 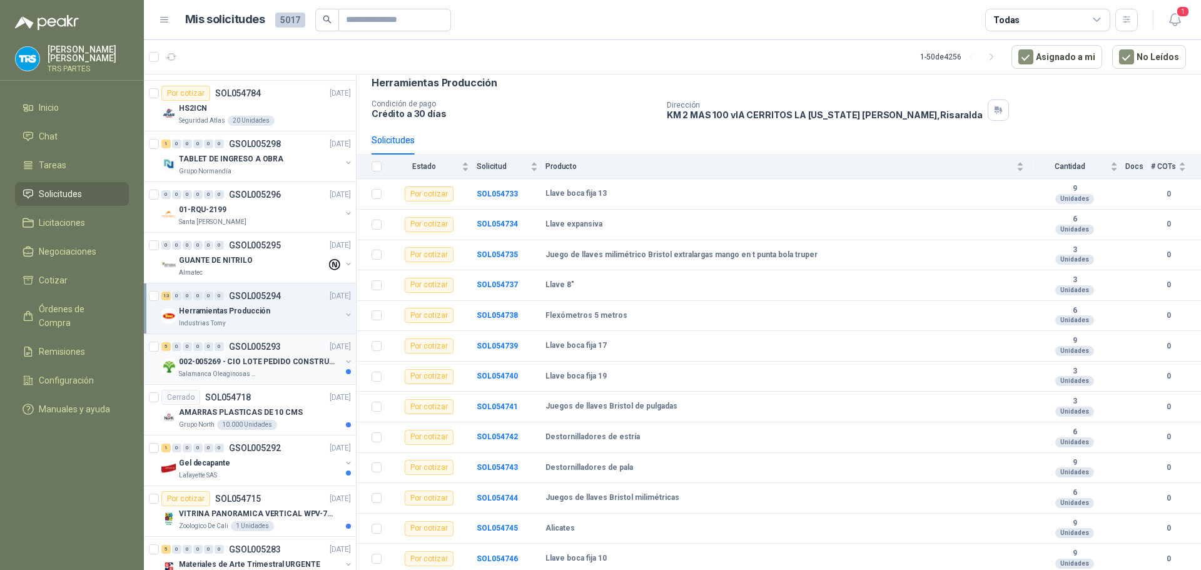 I want to click on b: Llave boca fija 10, so click(x=576, y=558).